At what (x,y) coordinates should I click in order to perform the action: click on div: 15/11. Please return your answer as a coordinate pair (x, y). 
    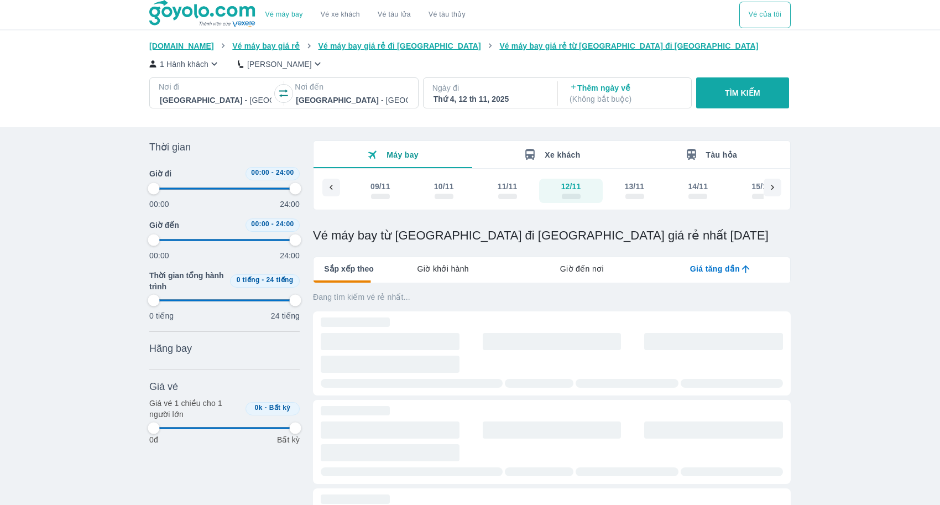
    Looking at the image, I should click on (761, 186).